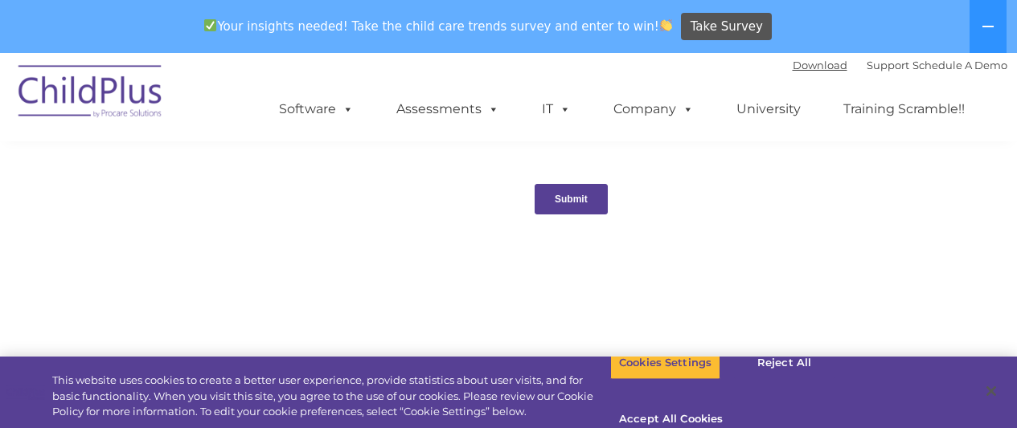 This screenshot has height=428, width=1017. Describe the element at coordinates (887, 65) in the screenshot. I see `a: Support` at that location.